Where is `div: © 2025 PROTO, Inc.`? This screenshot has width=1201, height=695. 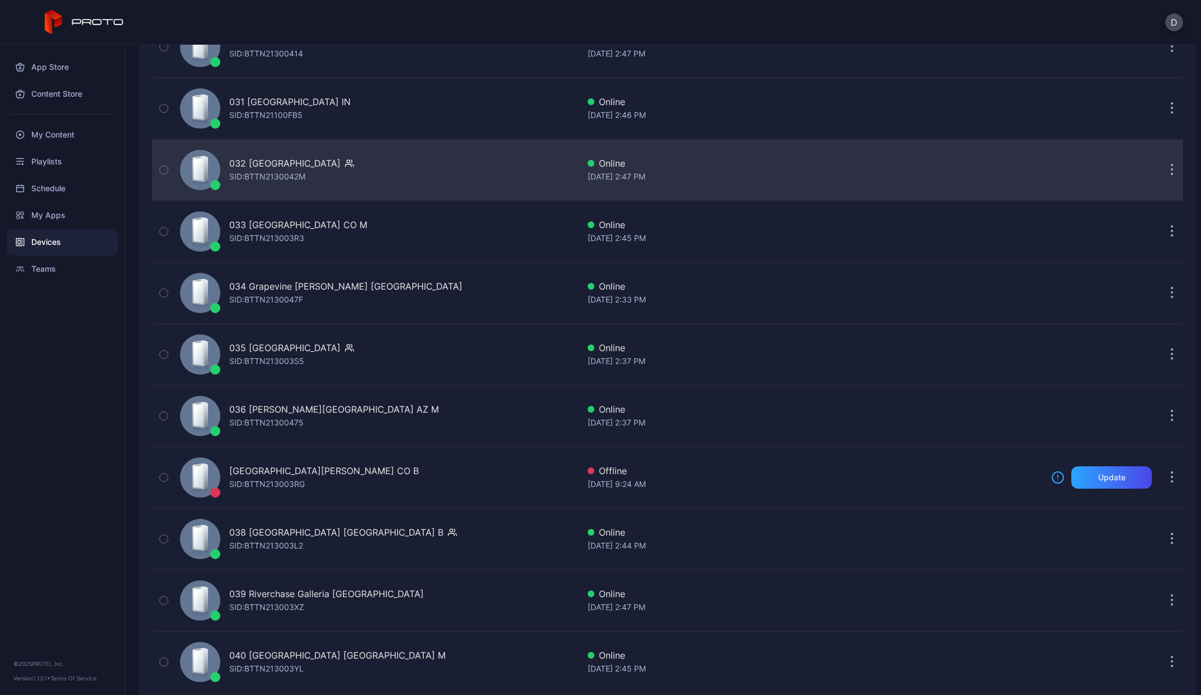 div: © 2025 PROTO, Inc. is located at coordinates (62, 664).